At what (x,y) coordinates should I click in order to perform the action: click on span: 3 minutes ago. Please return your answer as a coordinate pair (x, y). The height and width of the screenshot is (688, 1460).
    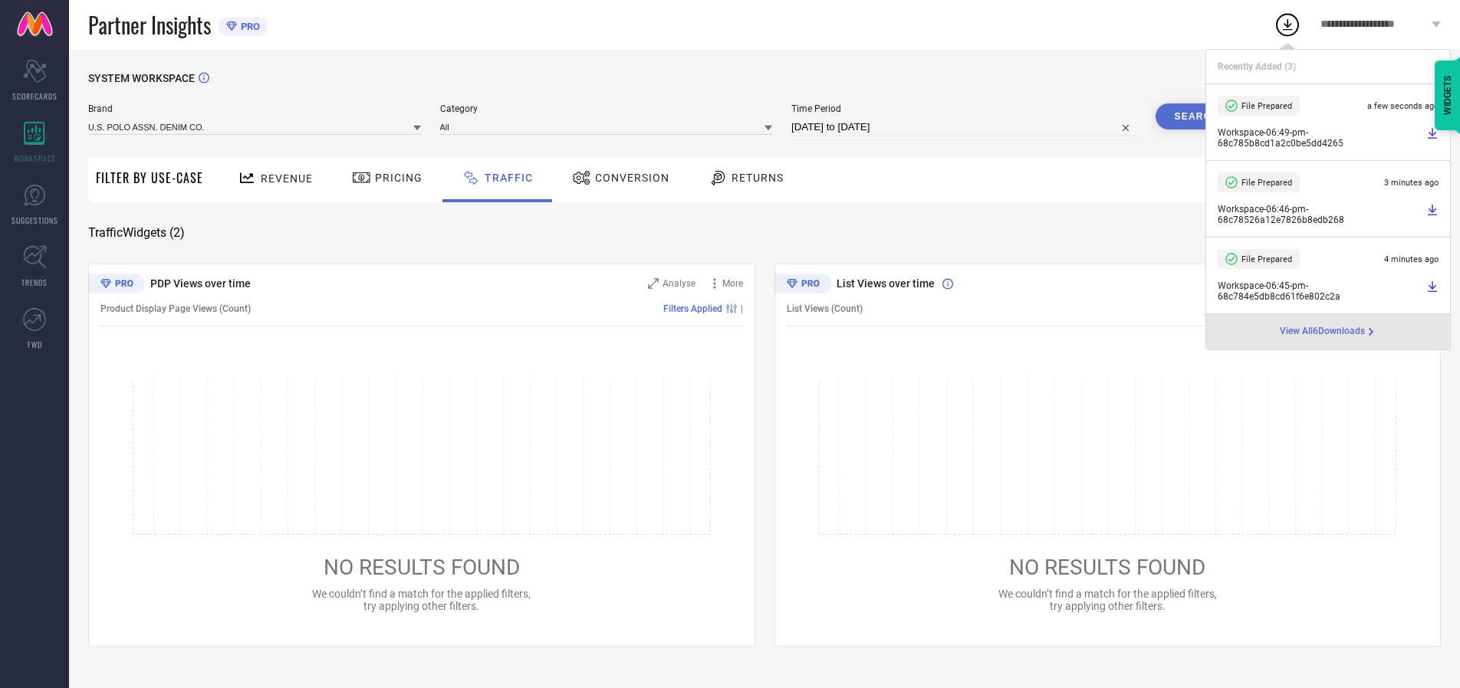
    Looking at the image, I should click on (1410, 182).